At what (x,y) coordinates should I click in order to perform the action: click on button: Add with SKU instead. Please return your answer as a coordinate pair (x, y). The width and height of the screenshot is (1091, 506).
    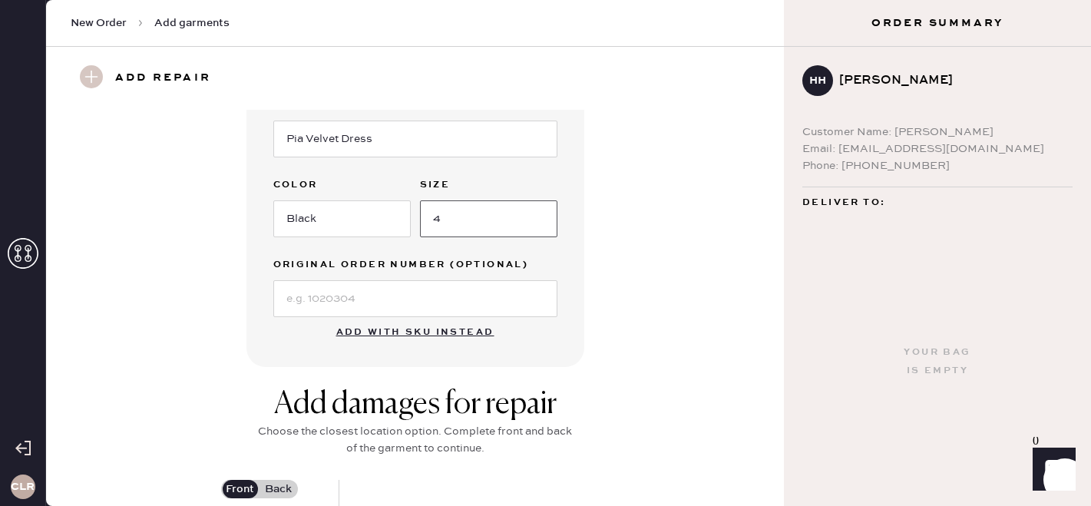
    Looking at the image, I should click on (415, 332).